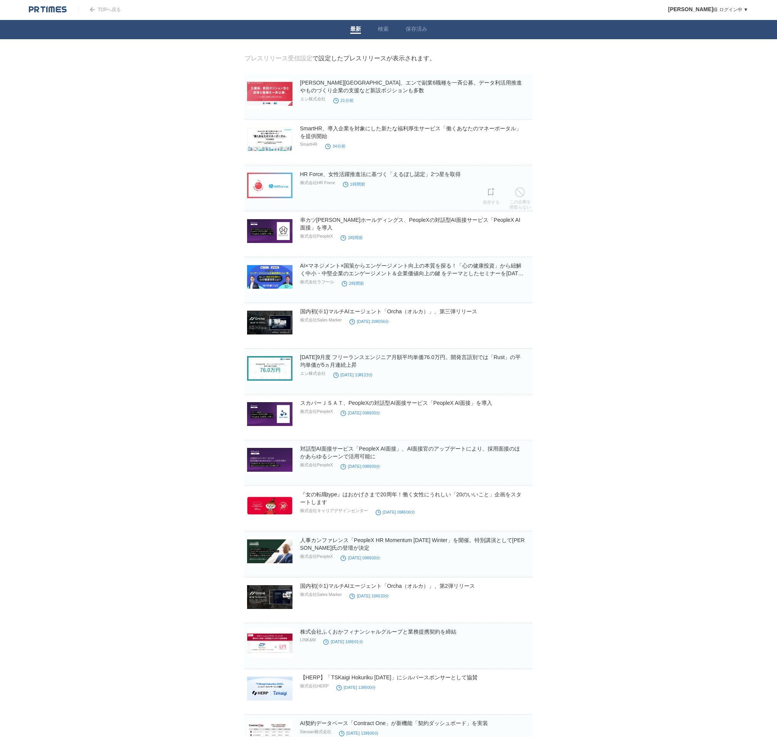  Describe the element at coordinates (48, 10) in the screenshot. I see `img: logo.png` at that location.